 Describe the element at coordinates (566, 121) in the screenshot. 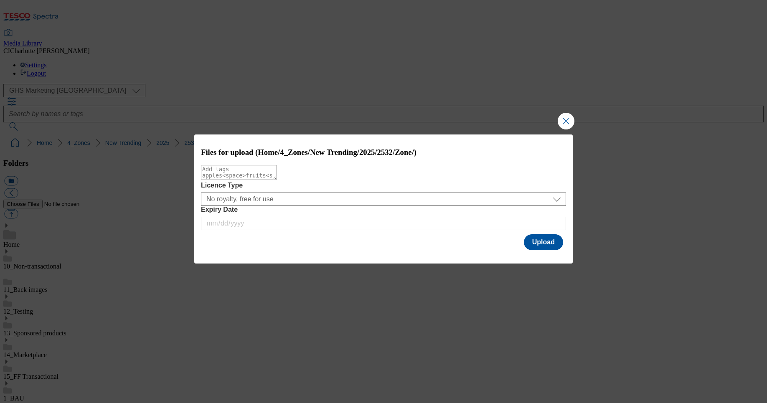

I see `button: Close Modal` at that location.